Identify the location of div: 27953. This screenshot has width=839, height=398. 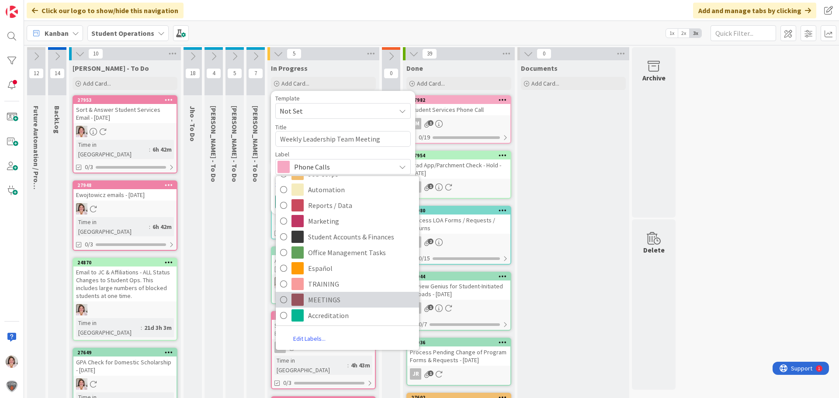
(127, 100).